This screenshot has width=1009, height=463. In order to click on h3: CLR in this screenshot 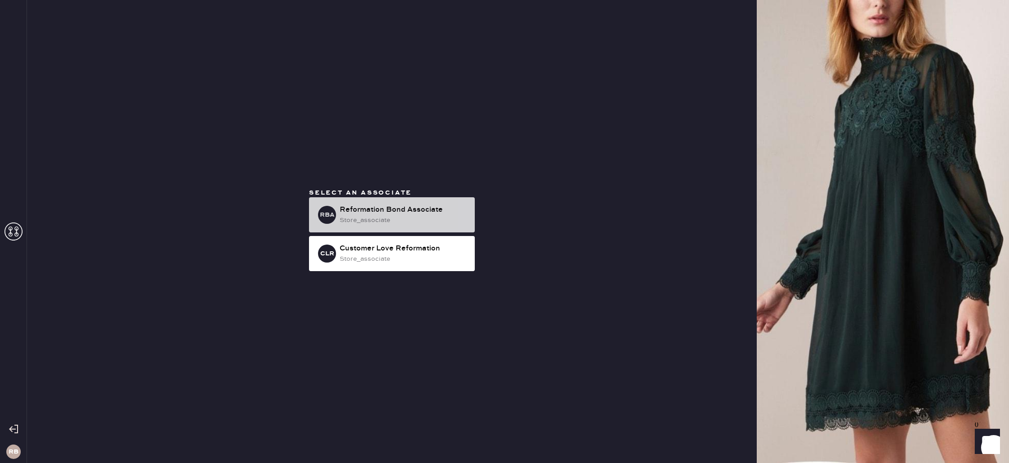, I will do `click(327, 254)`.